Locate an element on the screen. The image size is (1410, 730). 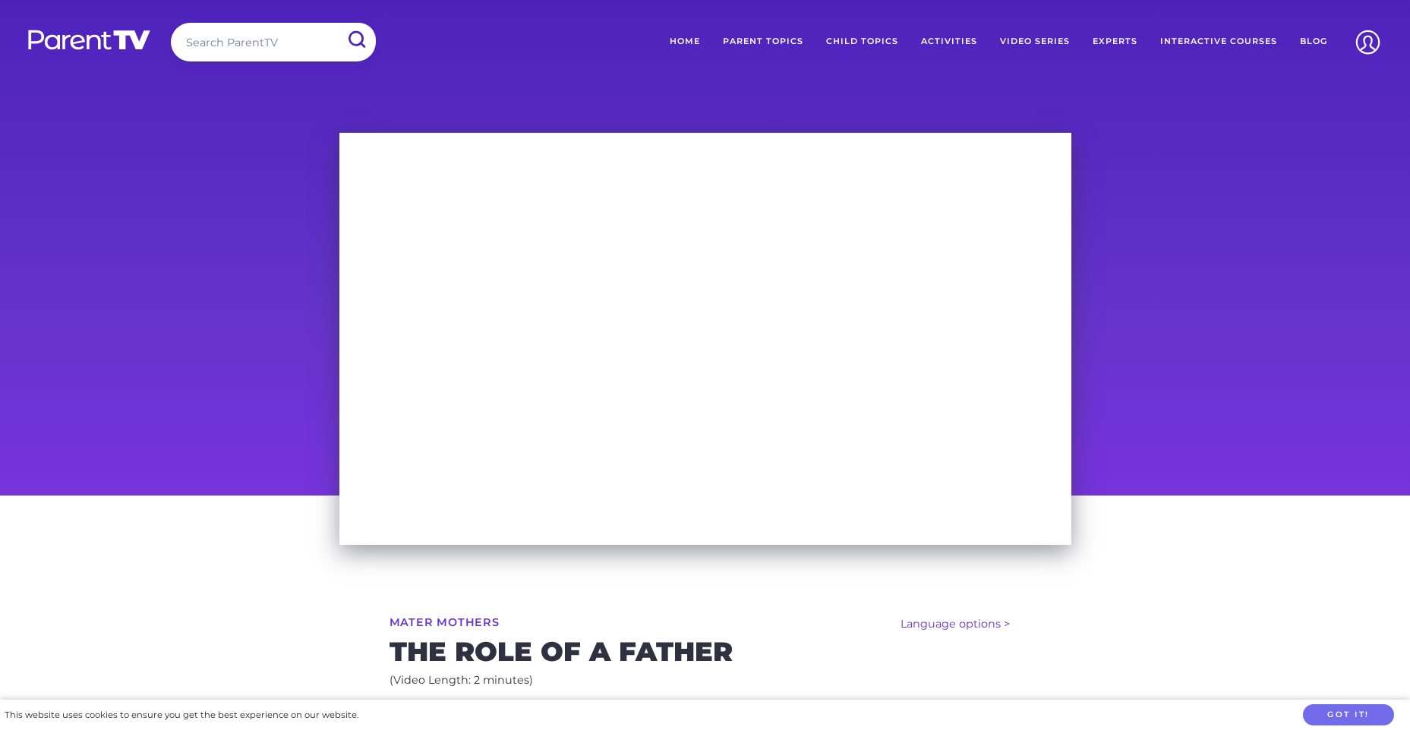
input: Search ParentTV is located at coordinates (273, 42).